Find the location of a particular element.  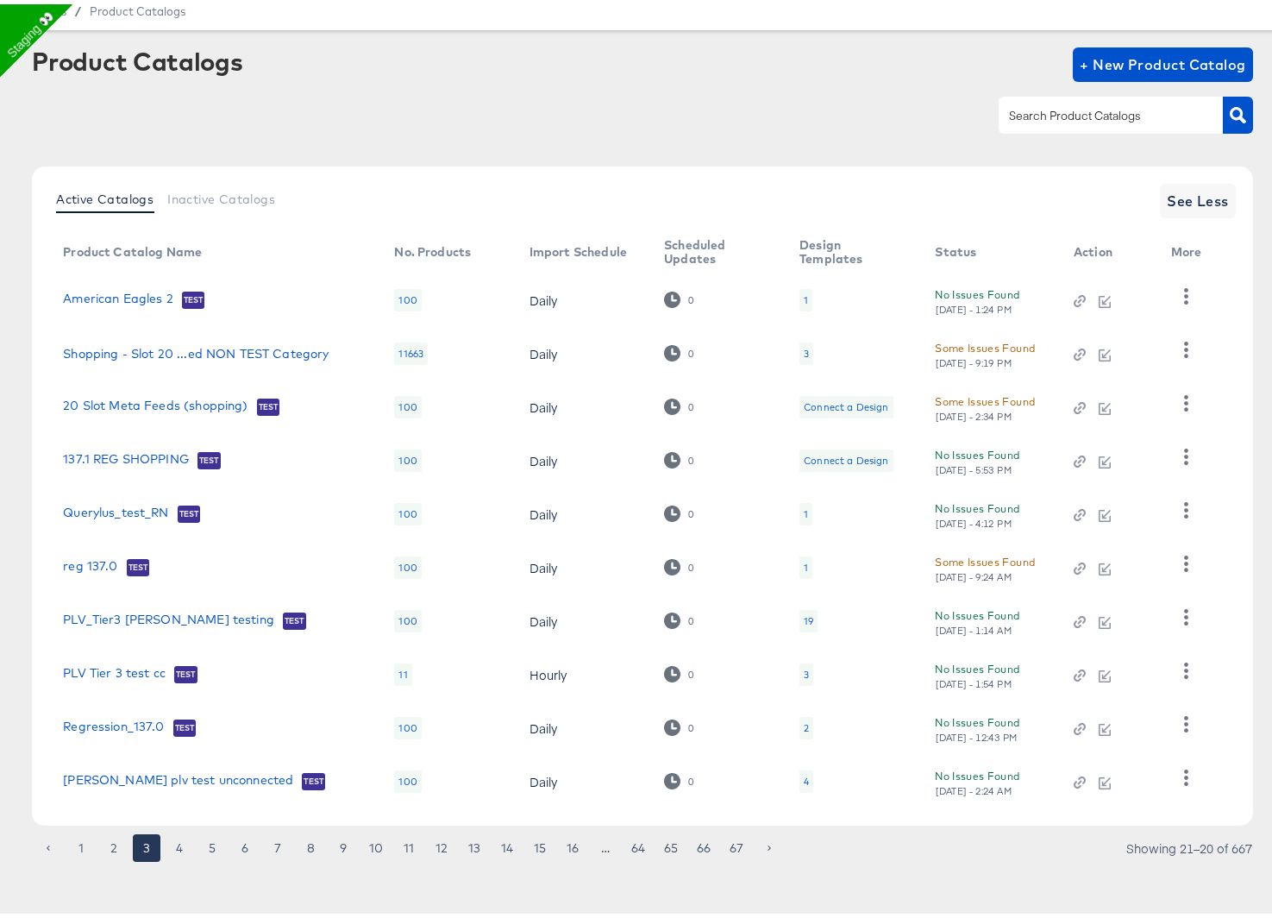

a: Shopping - Slot 20 ...ed NON TEST Category is located at coordinates (196, 349).